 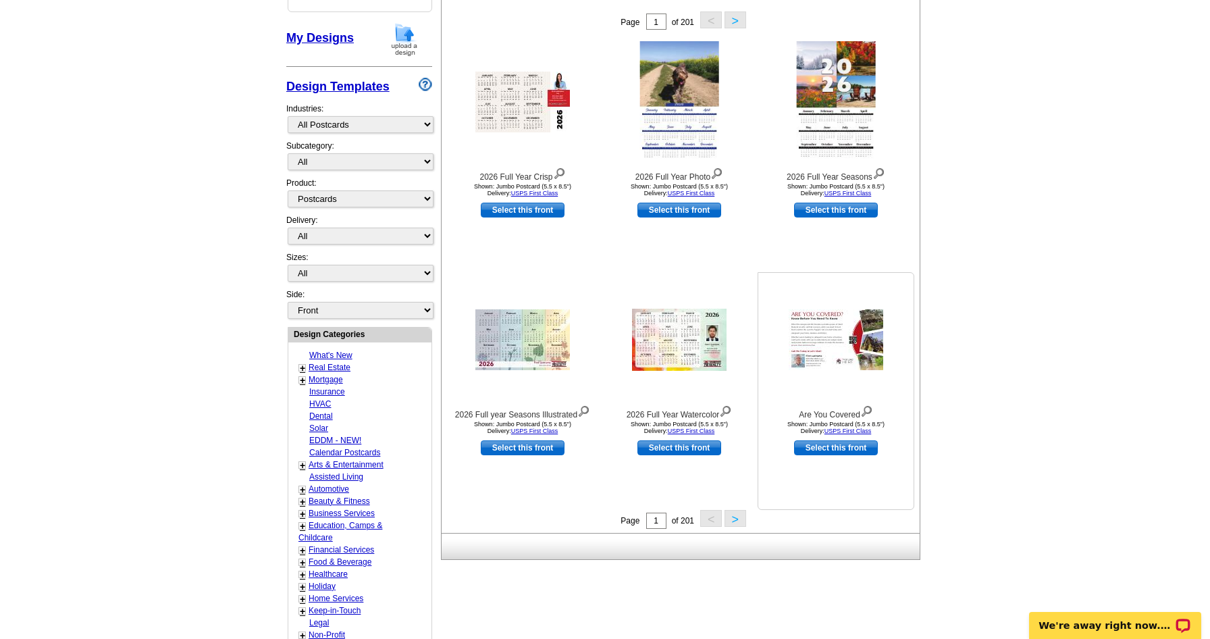 What do you see at coordinates (341, 550) in the screenshot?
I see `a: Financial Services` at bounding box center [341, 550].